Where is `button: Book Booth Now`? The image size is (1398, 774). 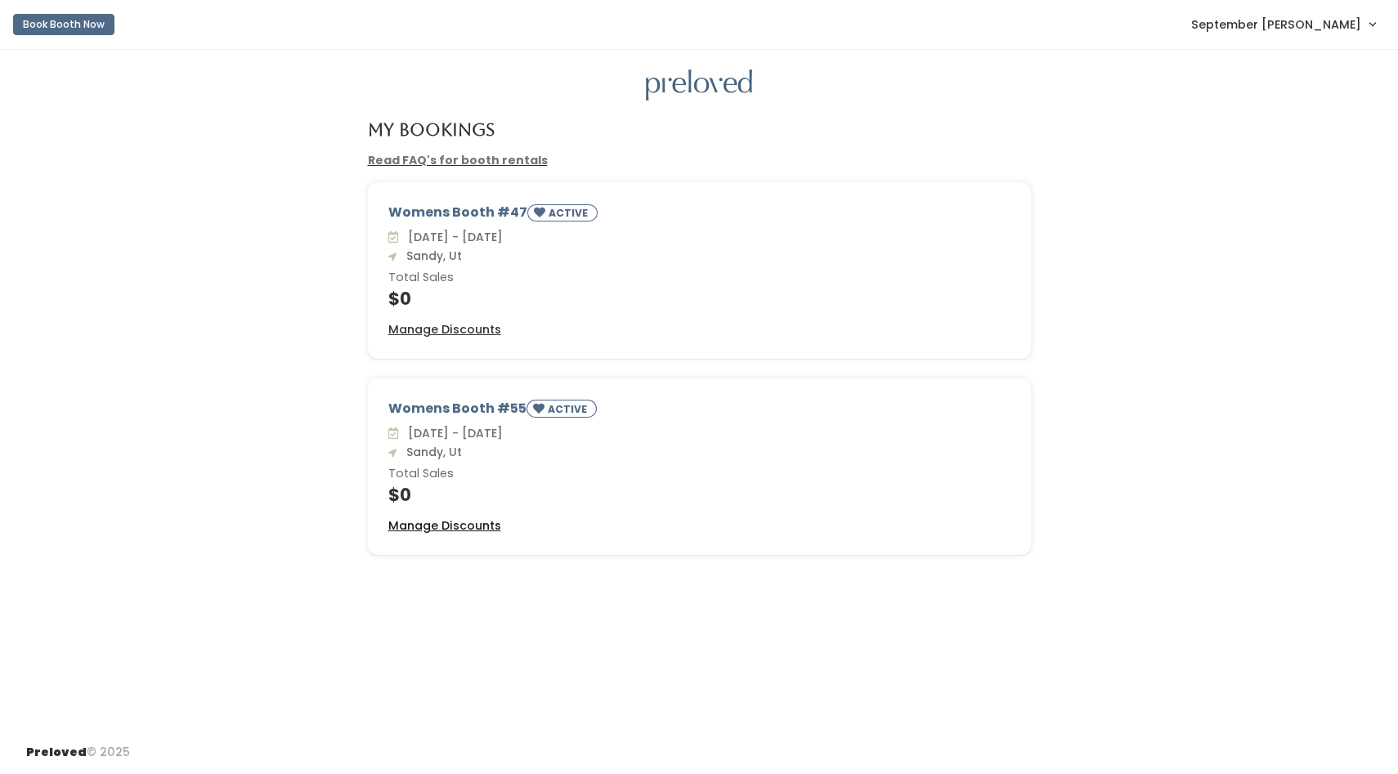 button: Book Booth Now is located at coordinates (64, 25).